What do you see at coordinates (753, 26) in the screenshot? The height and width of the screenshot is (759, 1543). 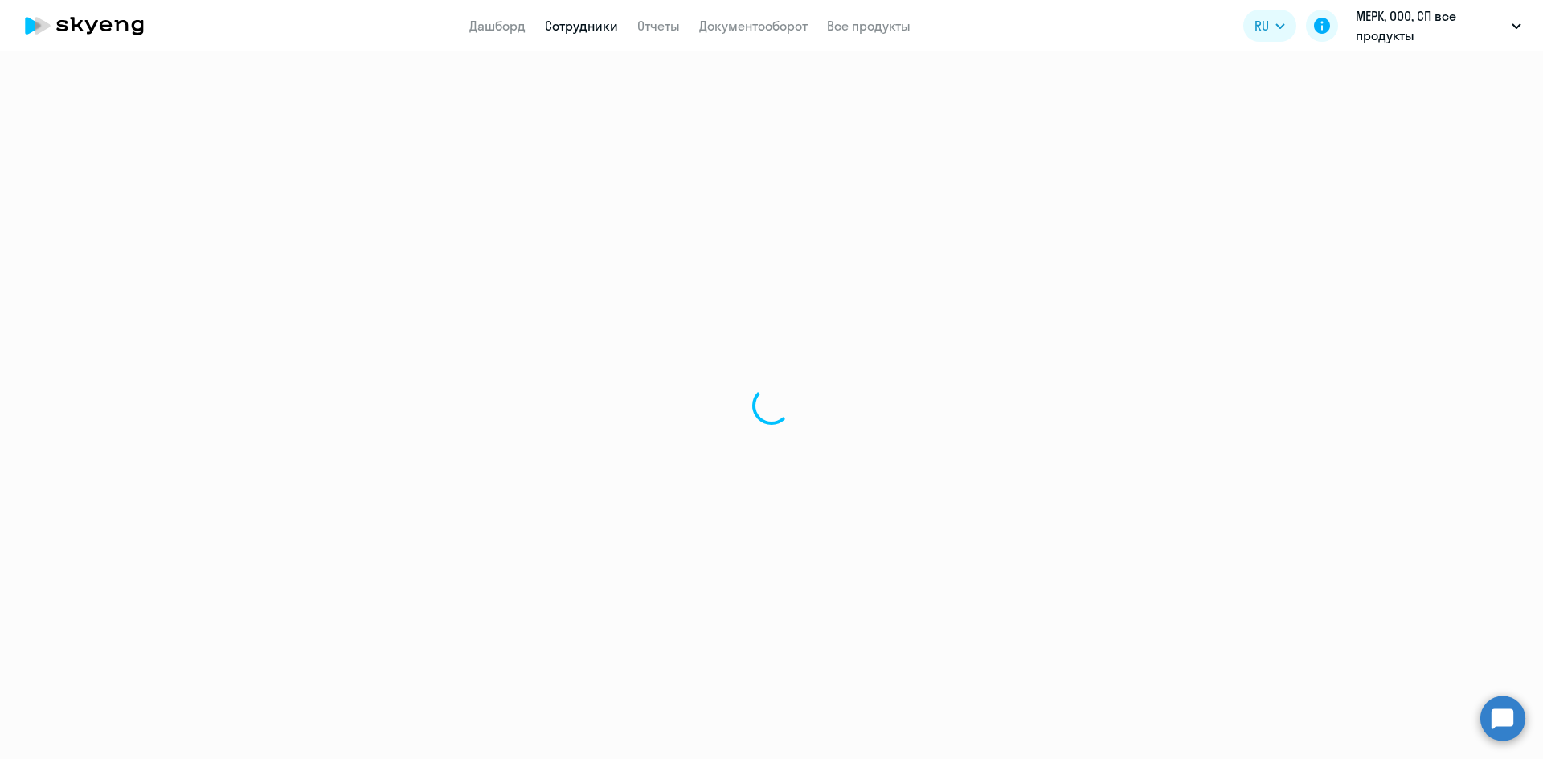 I see `a: Документооборот` at bounding box center [753, 26].